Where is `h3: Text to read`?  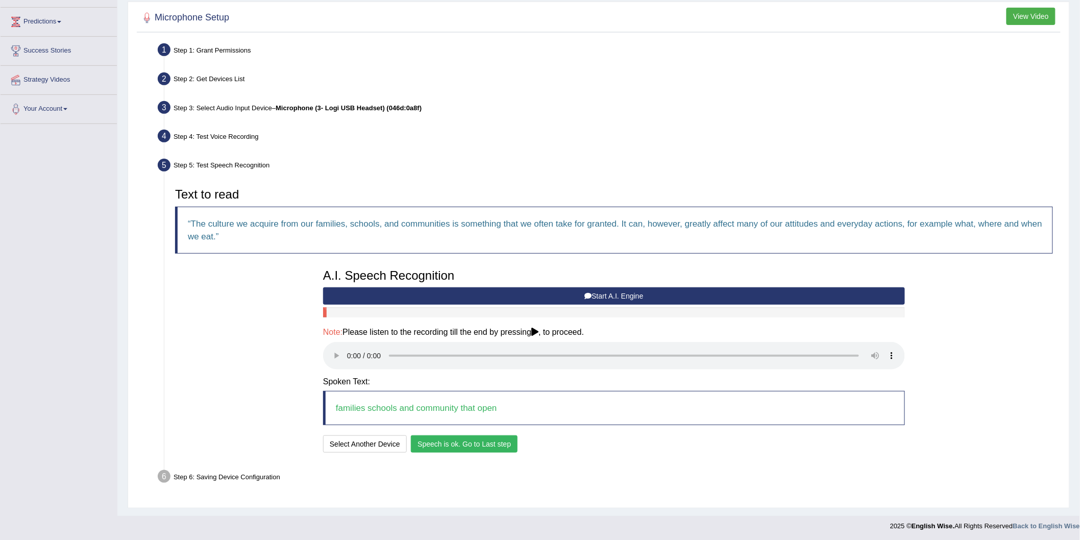 h3: Text to read is located at coordinates (614, 194).